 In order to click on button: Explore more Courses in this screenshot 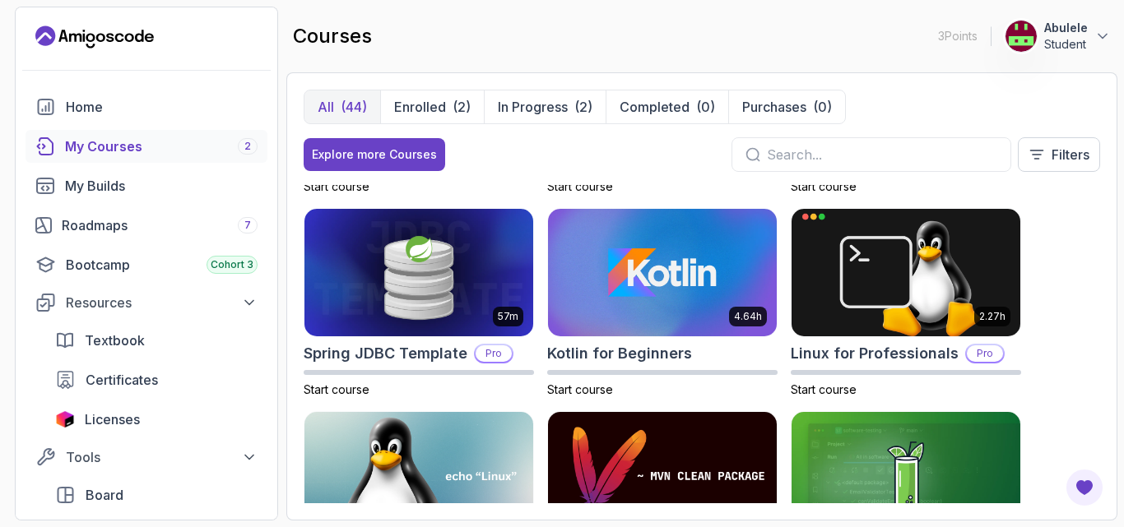, I will do `click(374, 155)`.